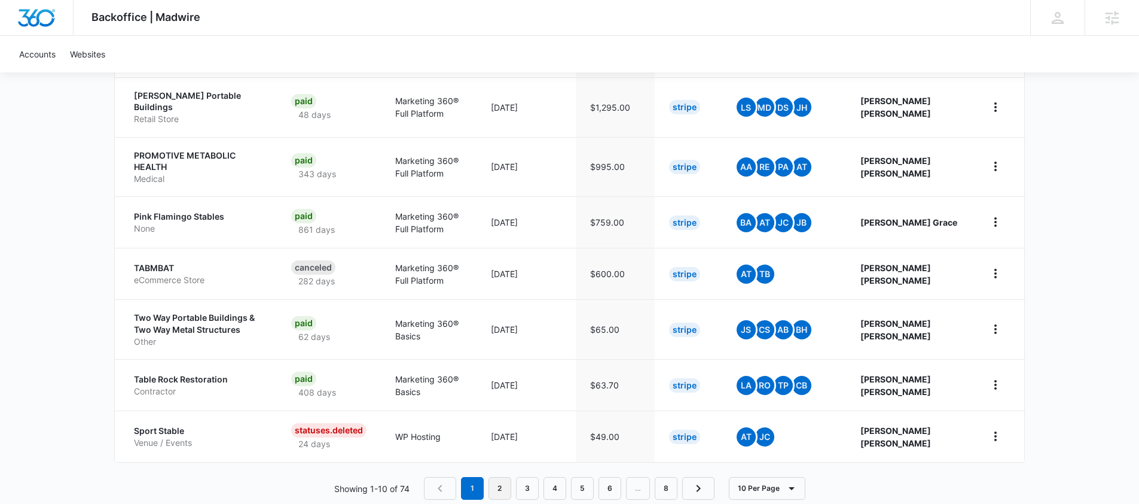  What do you see at coordinates (198, 217) in the screenshot?
I see `p: Pink Flamingo Stables` at bounding box center [198, 217].